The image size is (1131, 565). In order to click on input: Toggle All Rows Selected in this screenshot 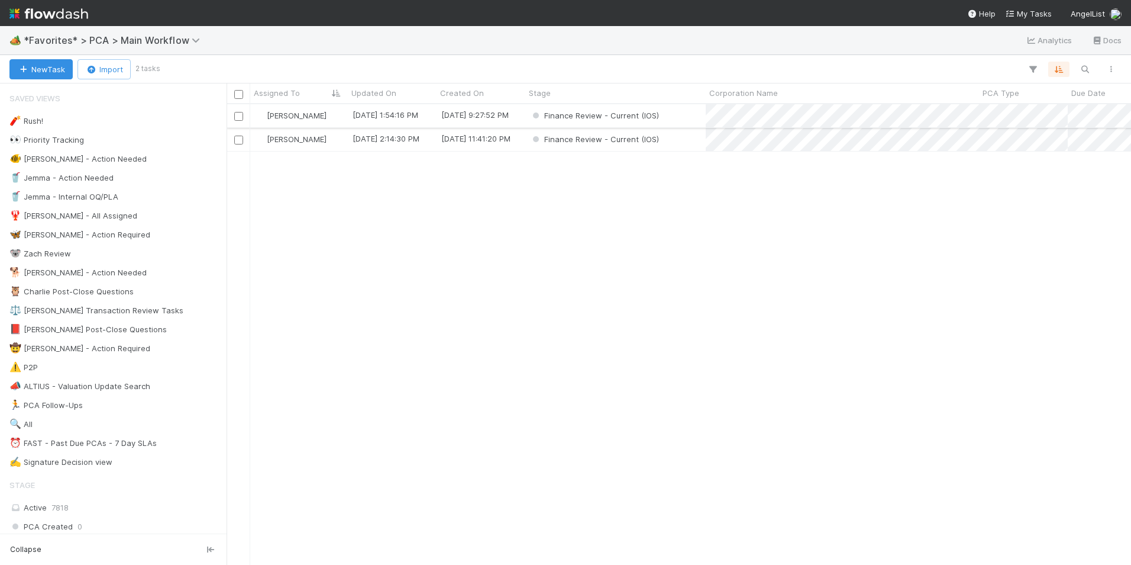, I will do `click(238, 94)`.